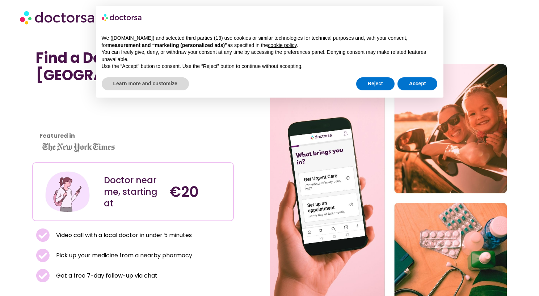 This screenshot has width=539, height=296. I want to click on strong: Featured in, so click(57, 136).